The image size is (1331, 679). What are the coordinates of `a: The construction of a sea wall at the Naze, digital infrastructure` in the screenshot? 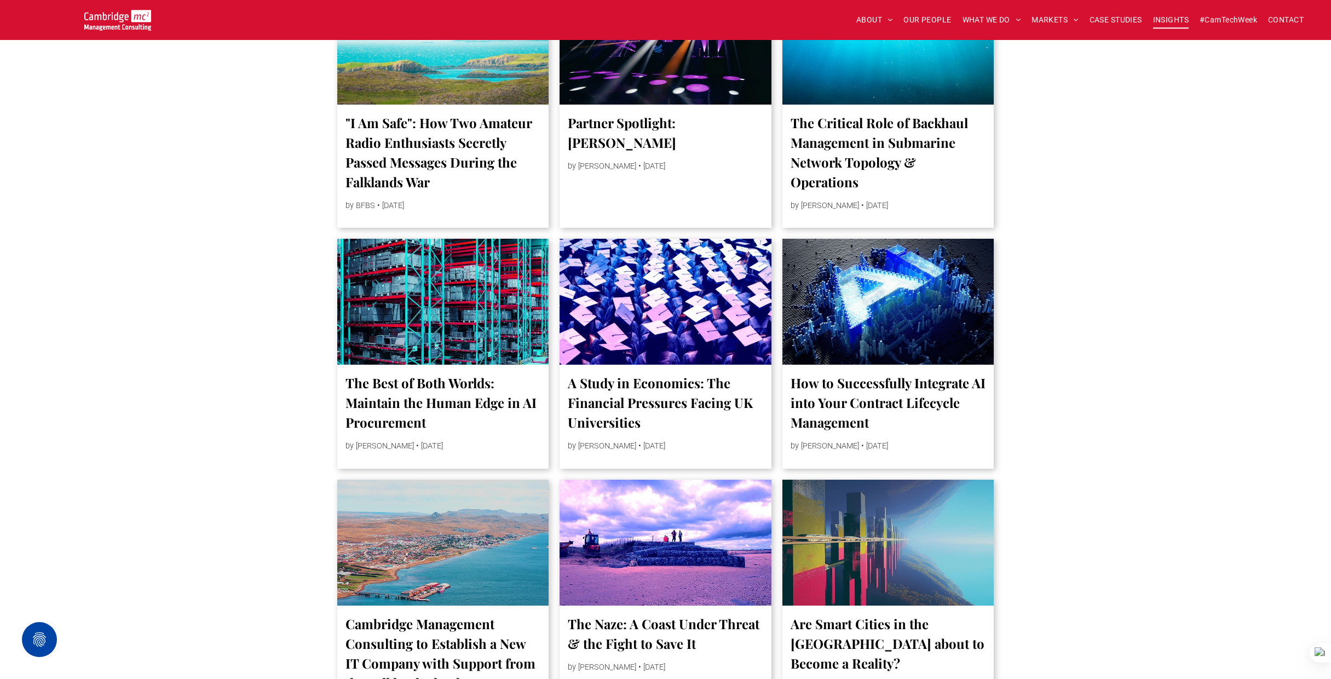 It's located at (665, 543).